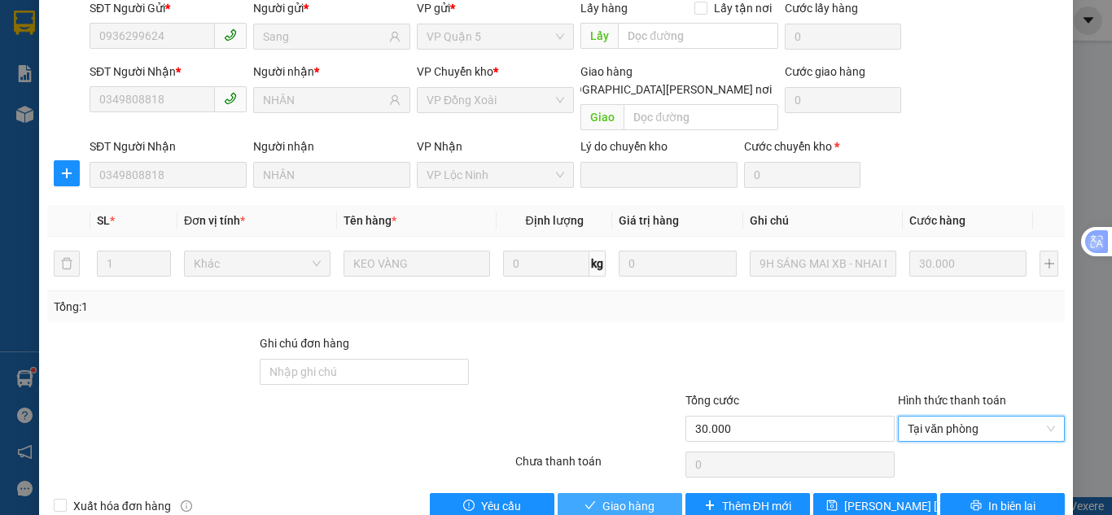  What do you see at coordinates (1012, 506) in the screenshot?
I see `span: In biên lai` at bounding box center [1012, 506].